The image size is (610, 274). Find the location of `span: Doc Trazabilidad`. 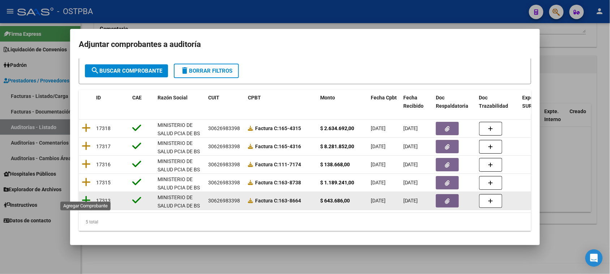

span: Doc Trazabilidad is located at coordinates (493, 101).